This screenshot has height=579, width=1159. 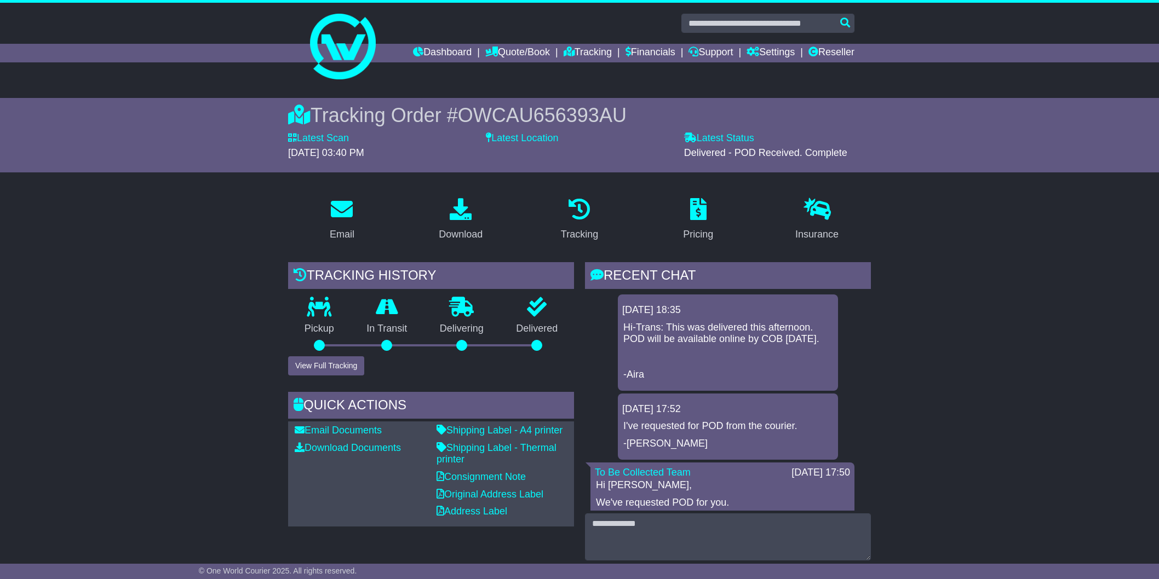 I want to click on a: Email, so click(x=342, y=220).